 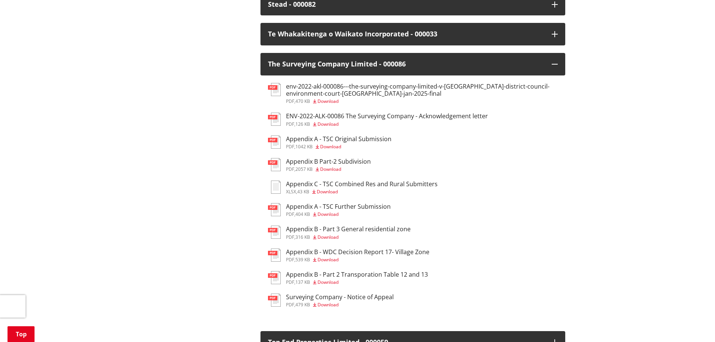 I want to click on h3: Appendix A - TSC Further Submission, so click(x=338, y=207).